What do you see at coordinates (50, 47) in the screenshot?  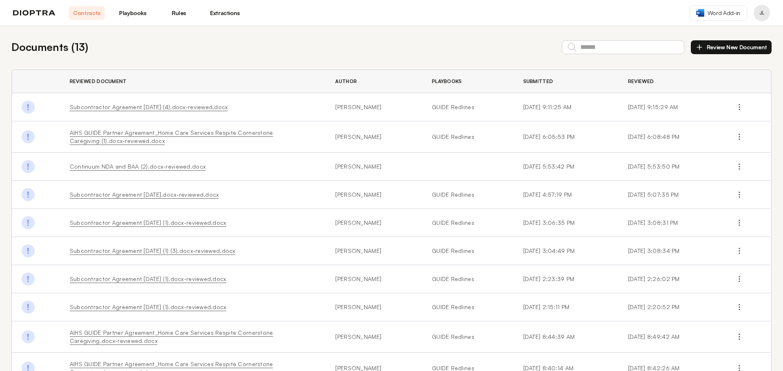 I see `h2: Documents ( 13 )` at bounding box center [50, 47].